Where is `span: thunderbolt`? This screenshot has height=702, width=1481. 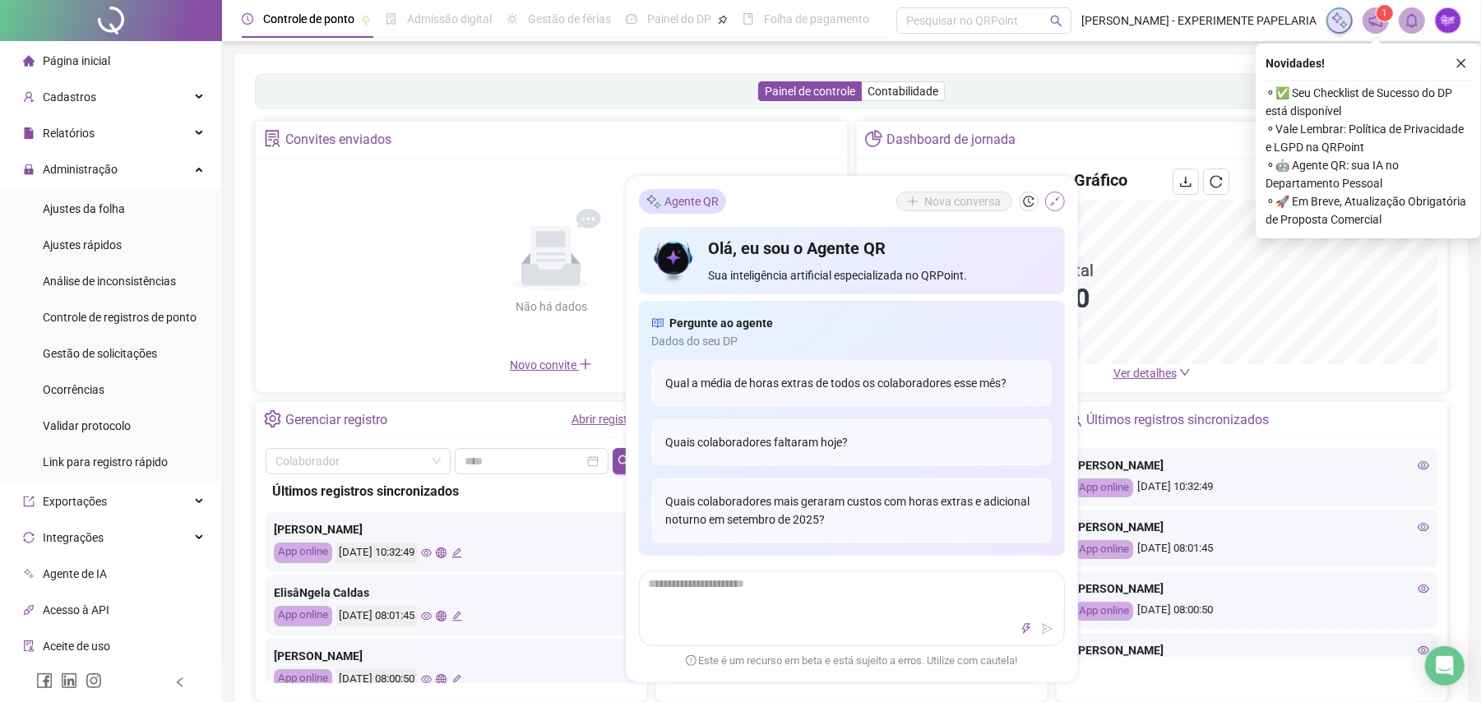 span: thunderbolt is located at coordinates (1026, 629).